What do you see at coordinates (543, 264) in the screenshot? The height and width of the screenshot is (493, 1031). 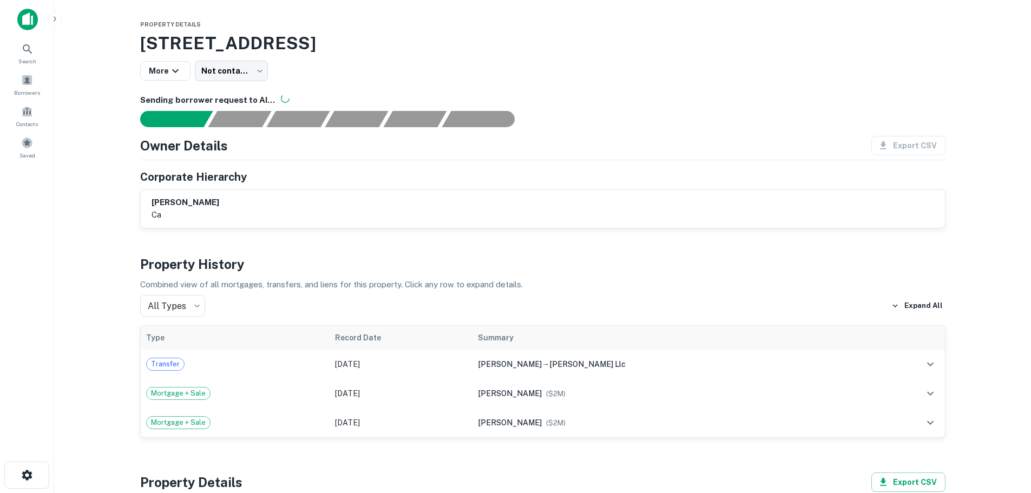 I see `h4: Property History` at bounding box center [543, 264].